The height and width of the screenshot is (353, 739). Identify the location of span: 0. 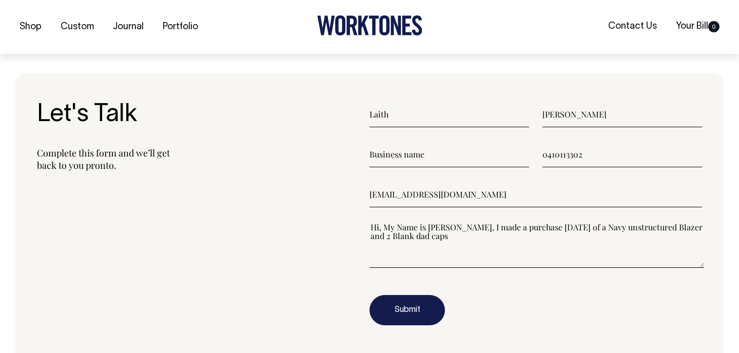
(714, 27).